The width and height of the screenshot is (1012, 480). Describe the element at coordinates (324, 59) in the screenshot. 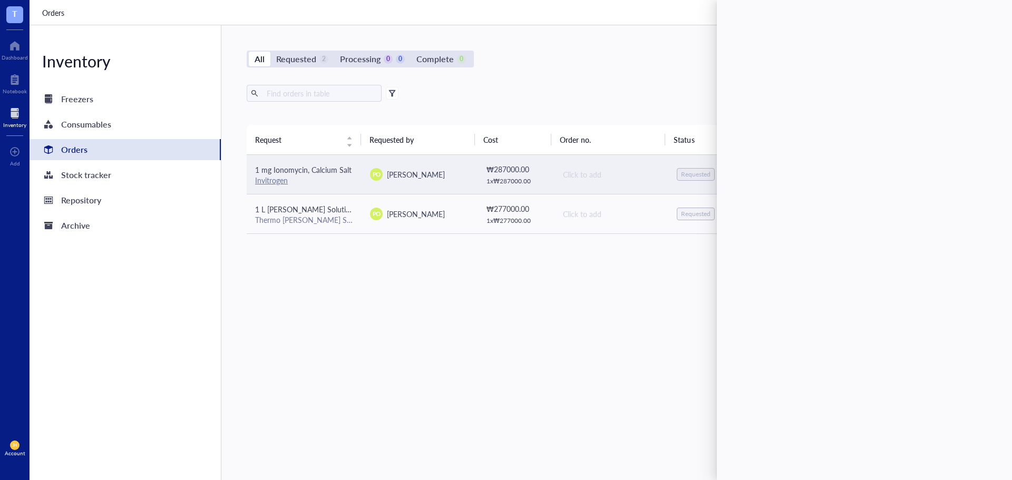

I see `div: 2` at that location.